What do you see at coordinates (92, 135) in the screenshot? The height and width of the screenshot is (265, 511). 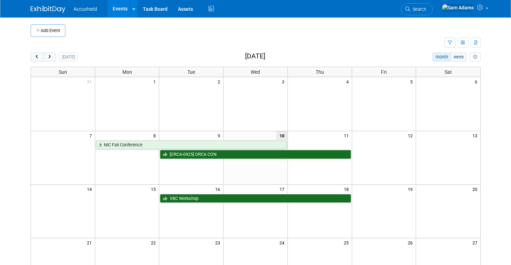 I see `span: 7` at bounding box center [92, 135].